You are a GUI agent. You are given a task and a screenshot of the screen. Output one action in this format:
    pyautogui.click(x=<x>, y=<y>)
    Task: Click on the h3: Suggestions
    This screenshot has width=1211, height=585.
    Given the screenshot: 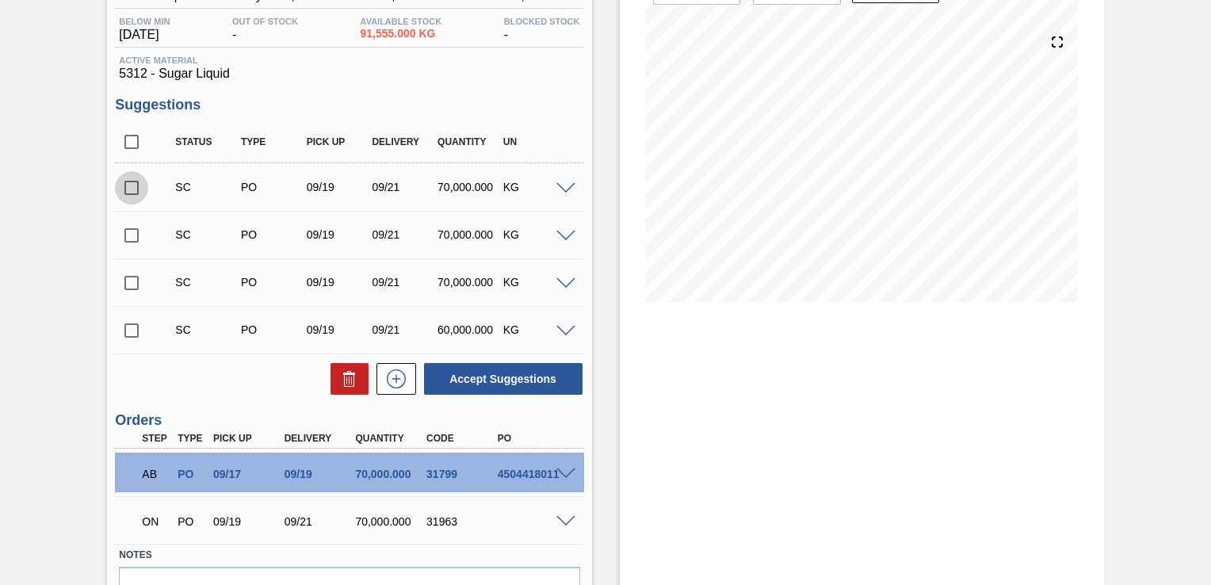 What is the action you would take?
    pyautogui.click(x=349, y=105)
    